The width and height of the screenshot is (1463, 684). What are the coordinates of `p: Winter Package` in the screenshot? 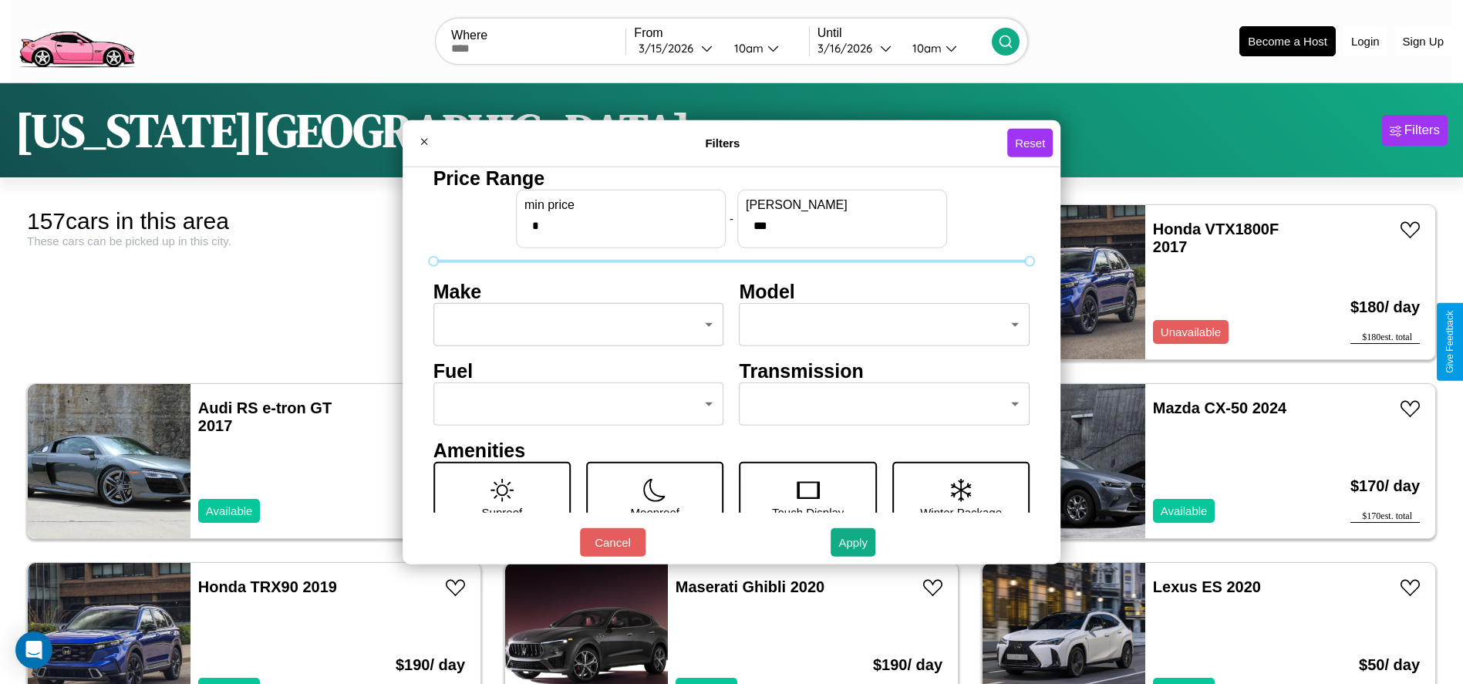 It's located at (961, 511).